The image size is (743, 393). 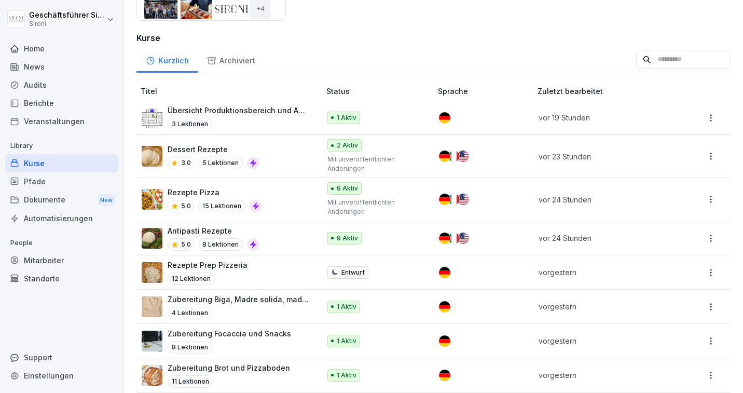 I want to click on div: Standorte, so click(x=62, y=278).